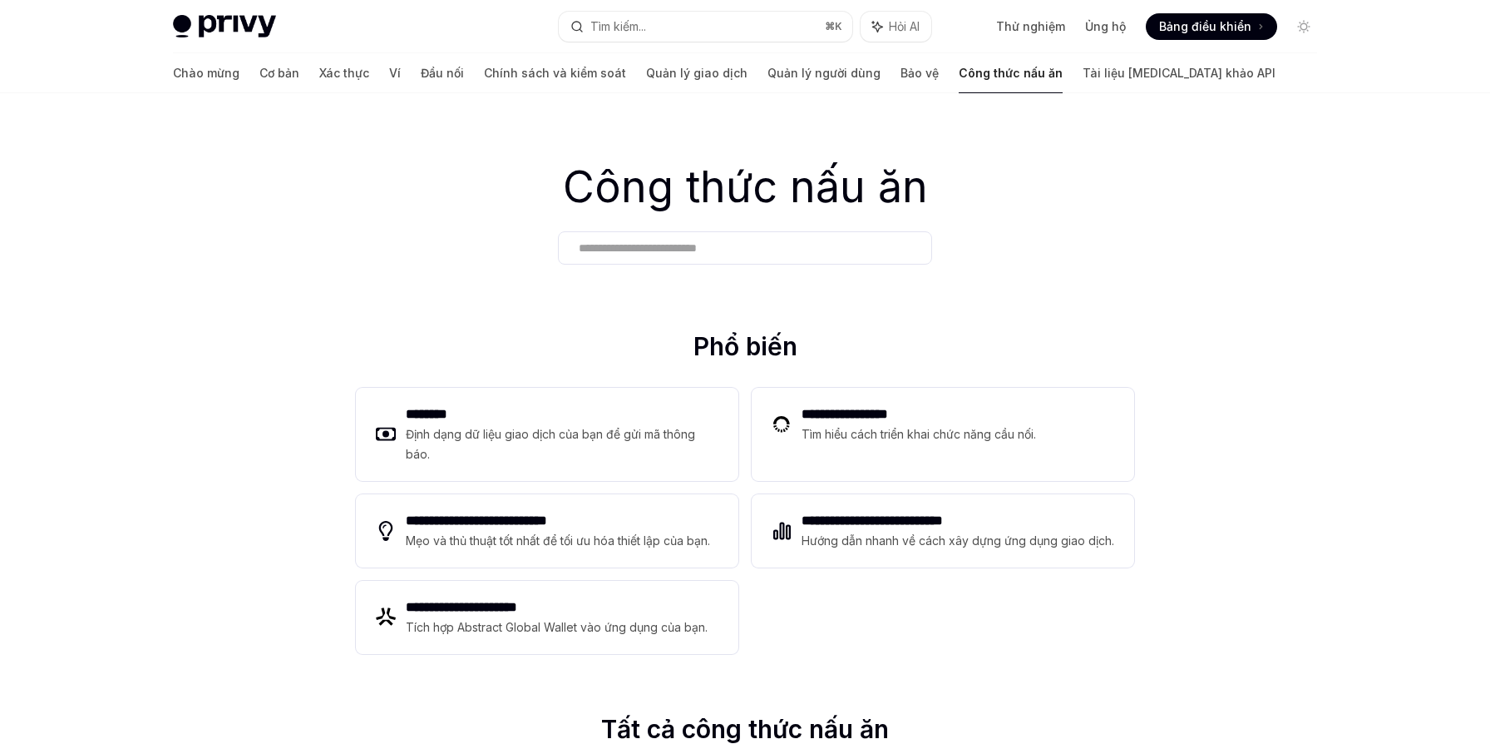 This screenshot has height=744, width=1490. I want to click on font: Phổ biến, so click(745, 346).